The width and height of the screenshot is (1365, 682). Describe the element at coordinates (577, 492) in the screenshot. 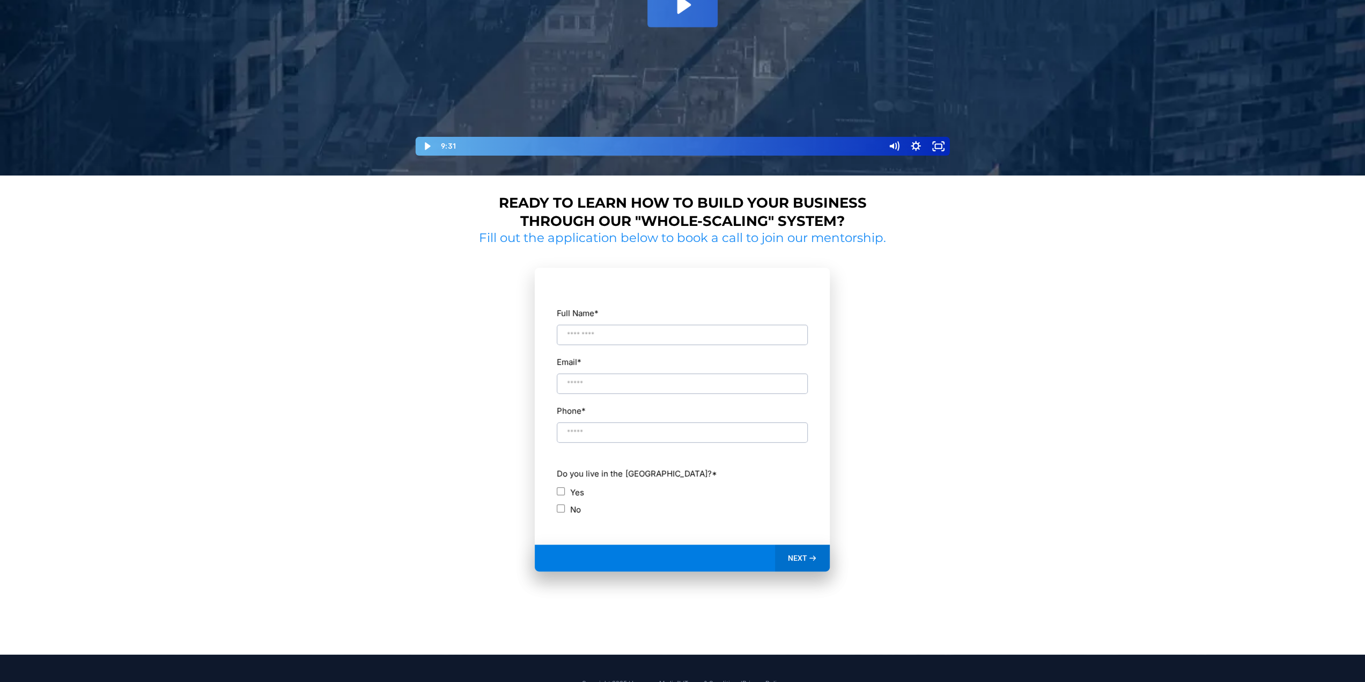

I see `label: Yes` at that location.